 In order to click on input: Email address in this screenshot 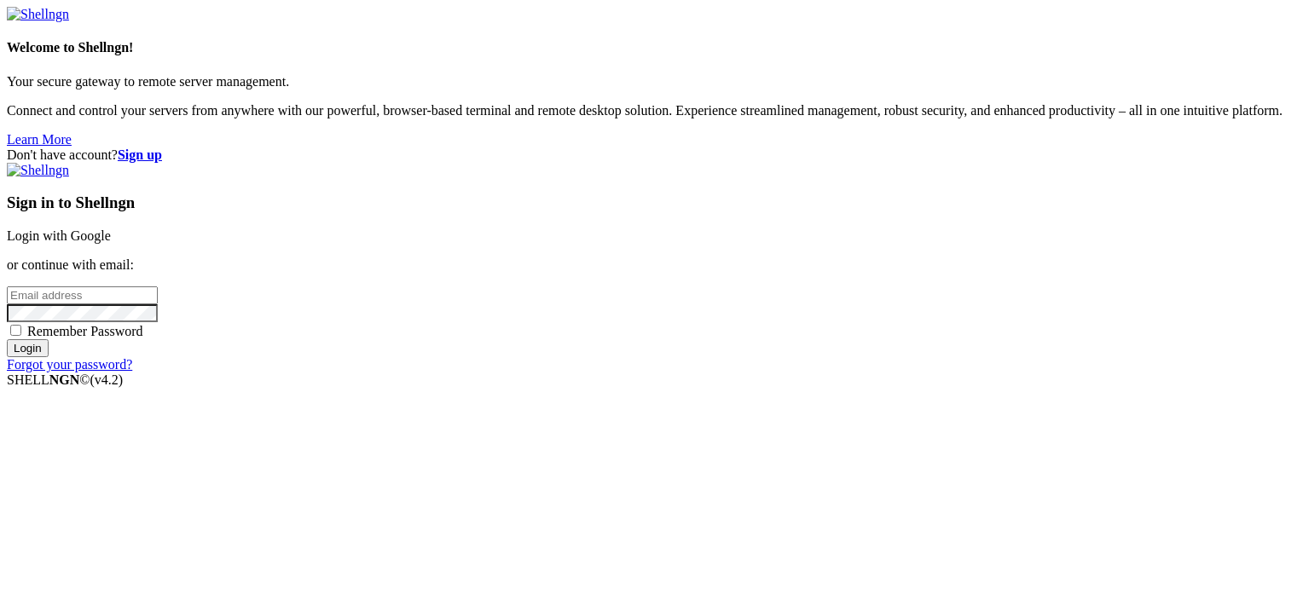, I will do `click(82, 295)`.